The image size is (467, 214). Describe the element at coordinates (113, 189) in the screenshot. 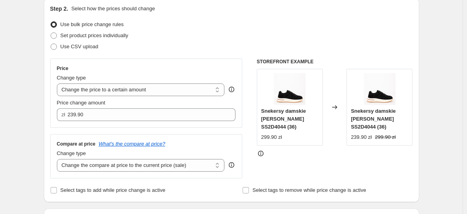

I see `span: Select tags to add while price change is active` at that location.